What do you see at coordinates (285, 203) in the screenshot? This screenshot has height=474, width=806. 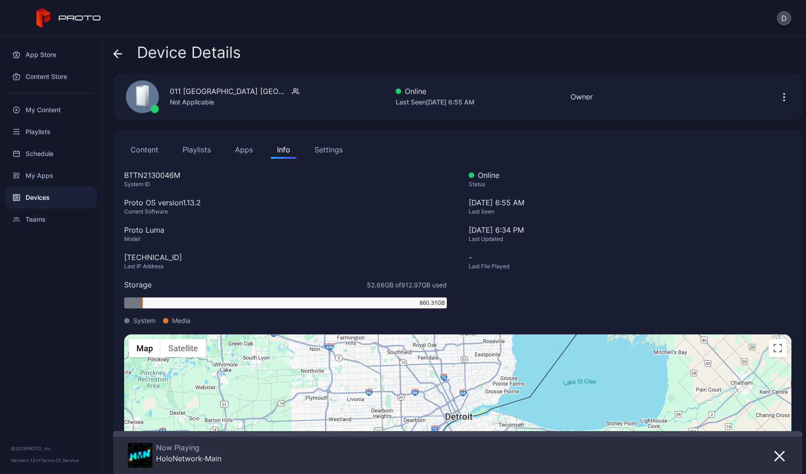 I see `div: Proto OS version 1.13.2` at bounding box center [285, 203].